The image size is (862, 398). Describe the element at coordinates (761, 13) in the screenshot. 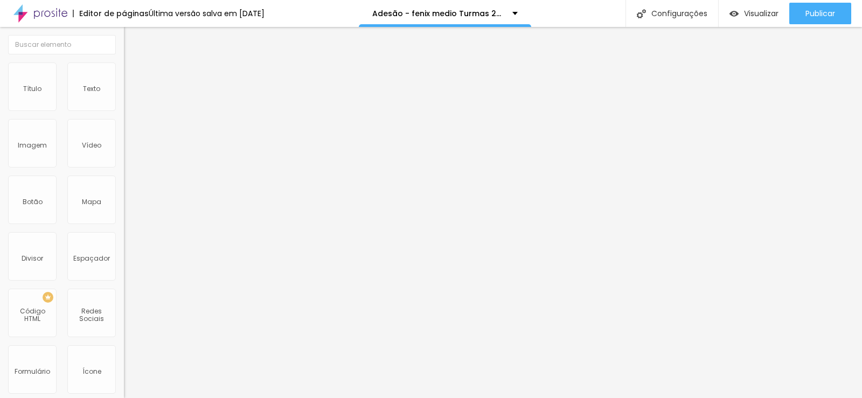

I see `span: Visualizar` at that location.